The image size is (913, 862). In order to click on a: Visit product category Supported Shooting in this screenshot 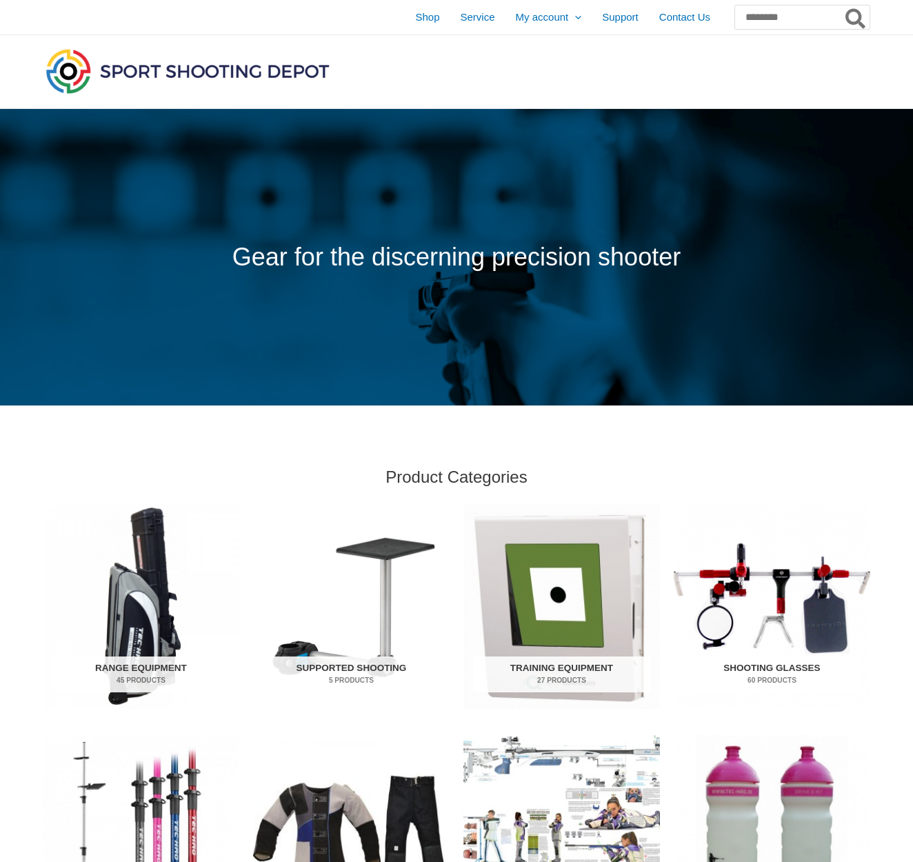, I will do `click(351, 606)`.